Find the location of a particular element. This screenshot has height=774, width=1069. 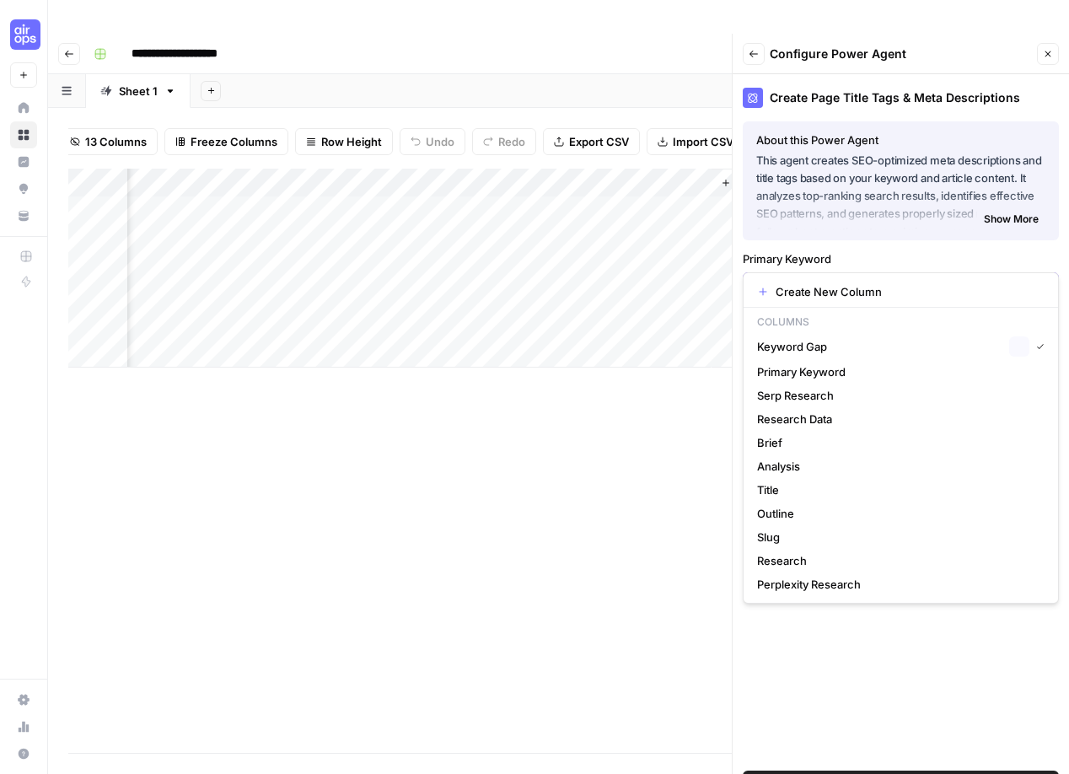

span: Keyword Gap is located at coordinates (879, 347).